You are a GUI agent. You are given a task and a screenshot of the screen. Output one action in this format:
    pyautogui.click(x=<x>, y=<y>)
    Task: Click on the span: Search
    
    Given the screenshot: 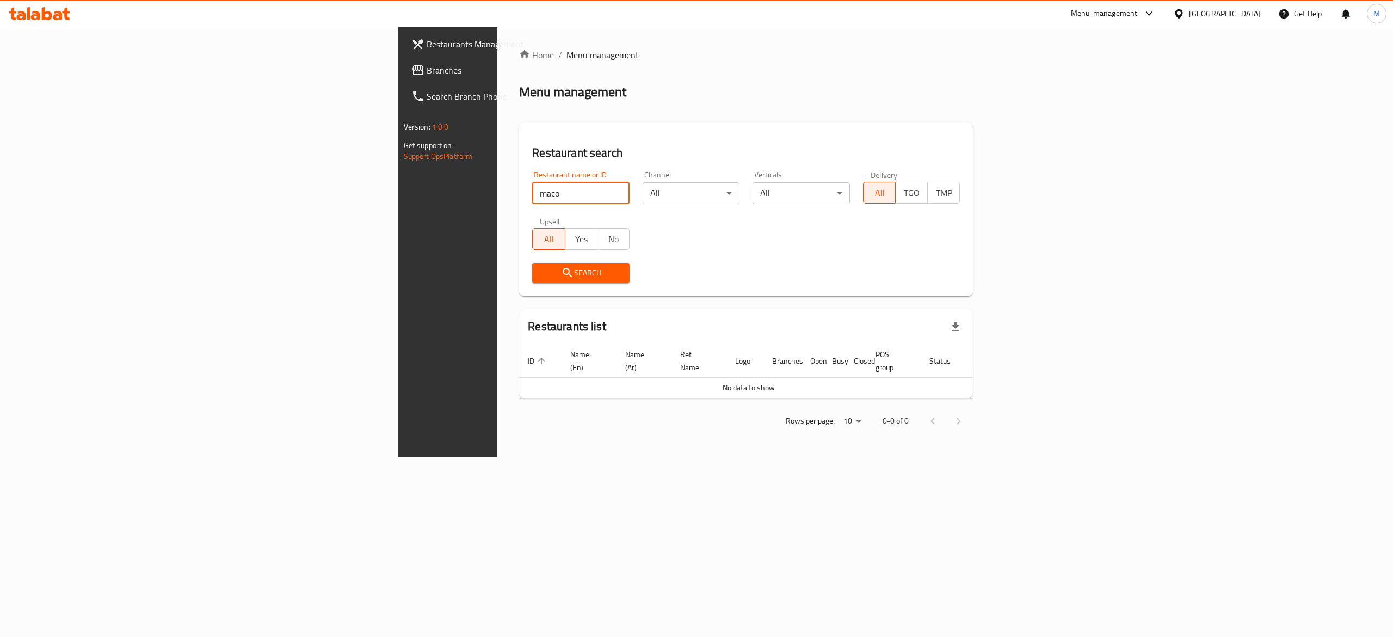 What is the action you would take?
    pyautogui.click(x=581, y=273)
    